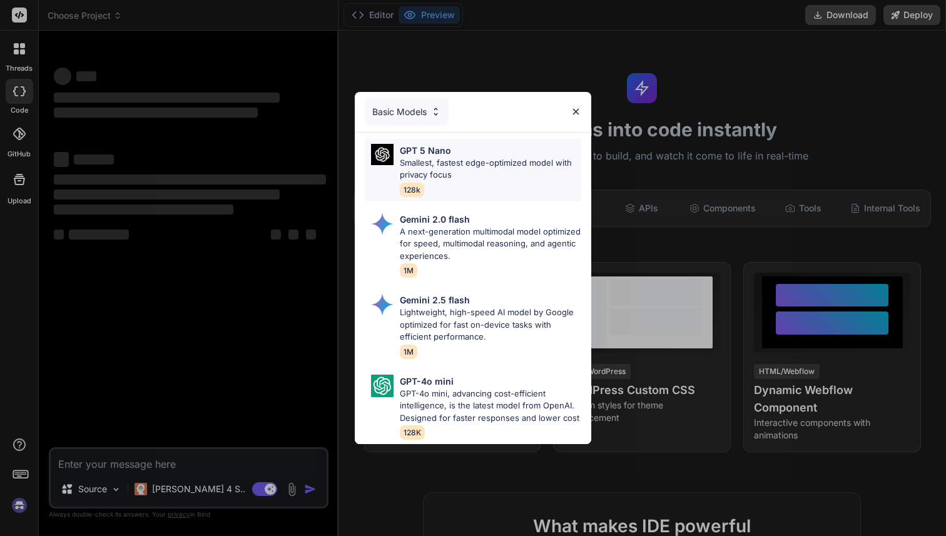  I want to click on p: GPT-4o mini, advancing cost-efficient intelligence, is the latest model from OpenAI. Designed for..., so click(490, 406).